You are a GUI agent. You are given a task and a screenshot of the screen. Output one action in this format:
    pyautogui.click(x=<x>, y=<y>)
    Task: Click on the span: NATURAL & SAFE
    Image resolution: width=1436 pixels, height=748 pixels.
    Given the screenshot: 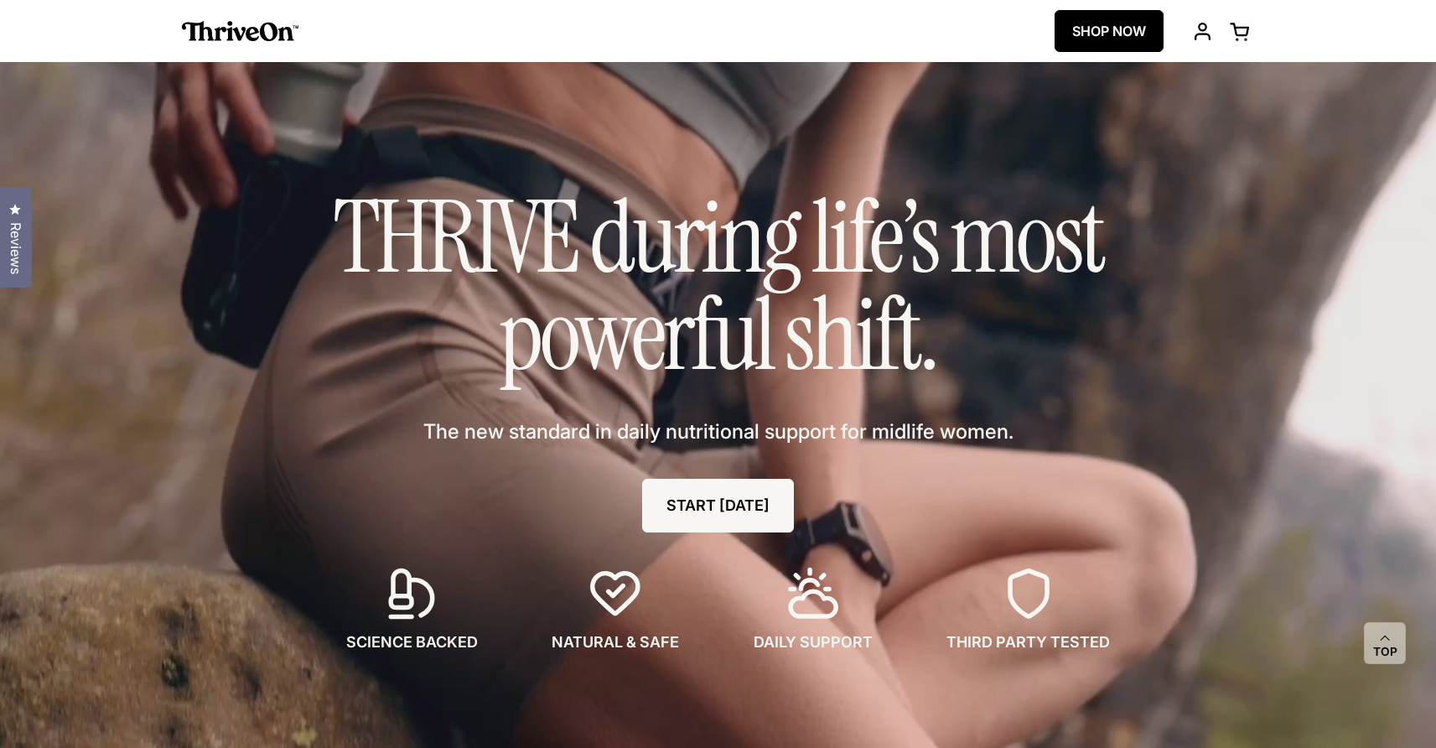 What is the action you would take?
    pyautogui.click(x=615, y=642)
    